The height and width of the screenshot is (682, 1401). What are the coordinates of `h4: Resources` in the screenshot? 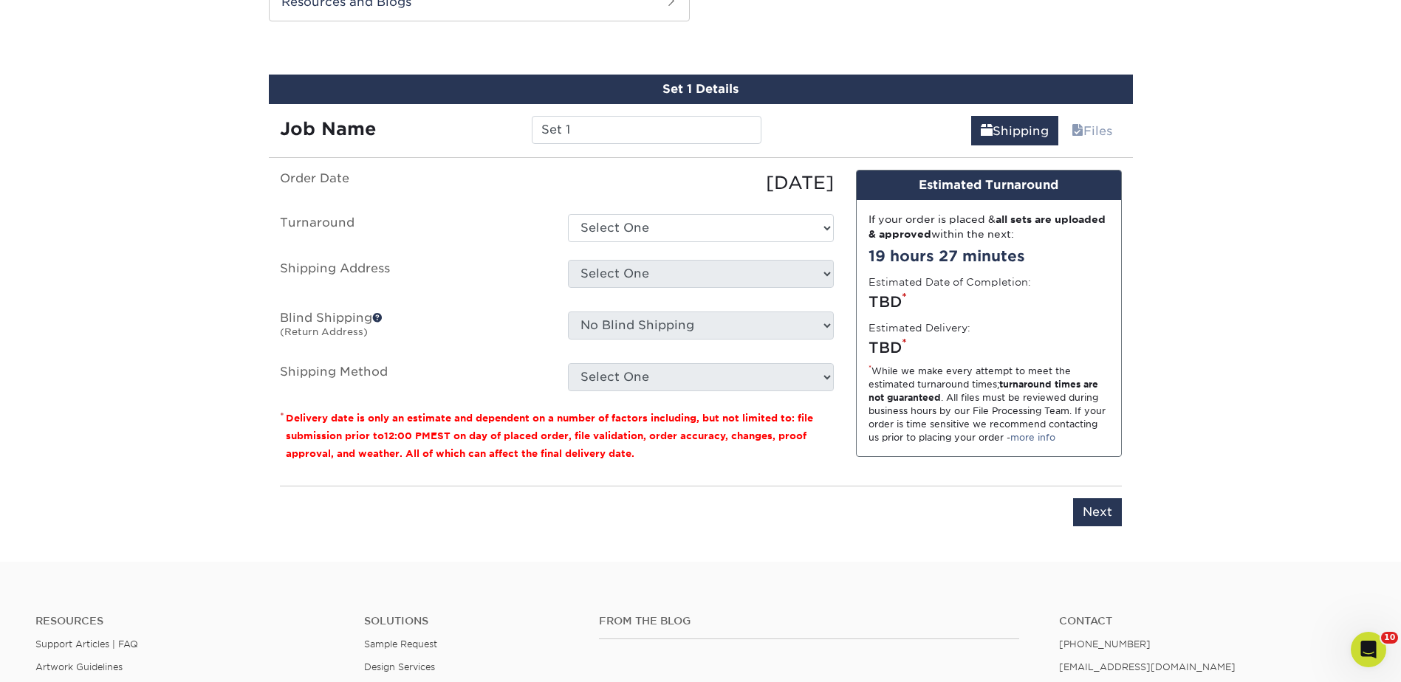 It's located at (188, 621).